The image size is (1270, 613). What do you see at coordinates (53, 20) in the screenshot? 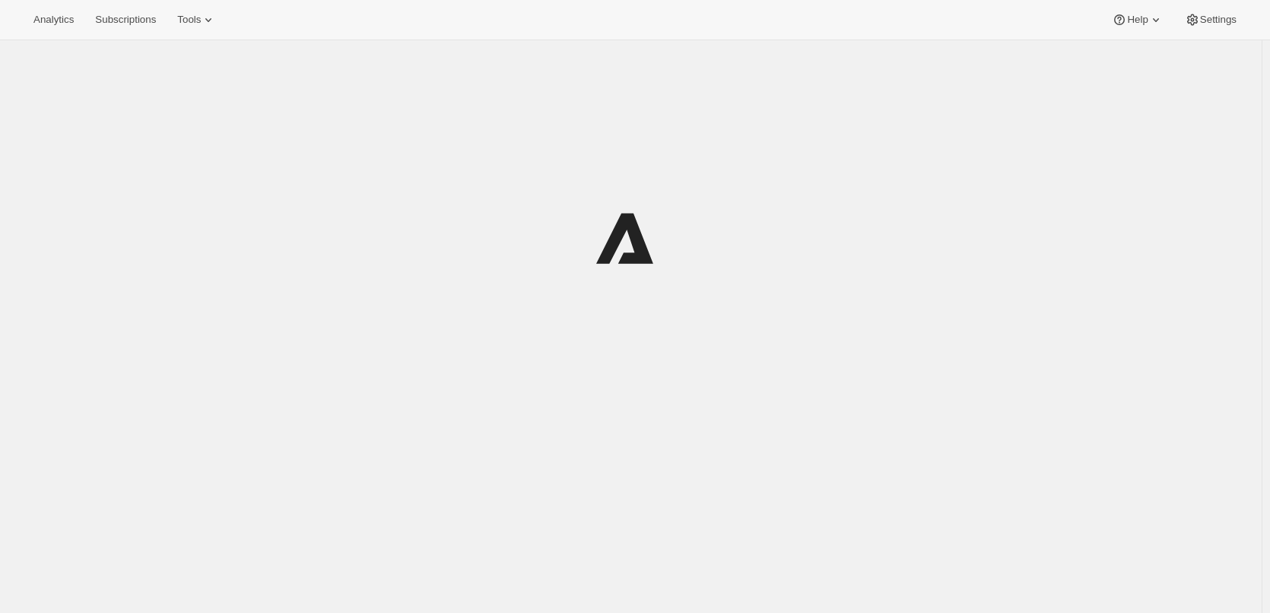
I see `button: Analytics` at bounding box center [53, 20].